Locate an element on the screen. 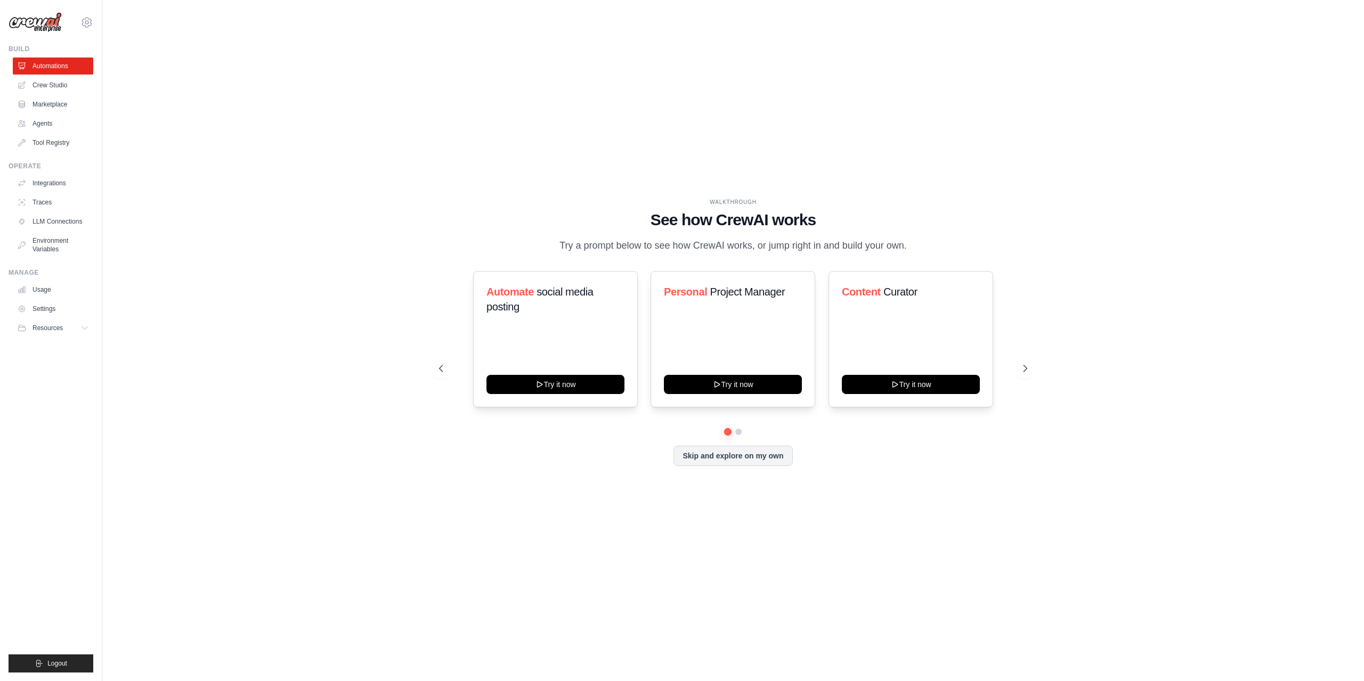  img: Logo is located at coordinates (35, 22).